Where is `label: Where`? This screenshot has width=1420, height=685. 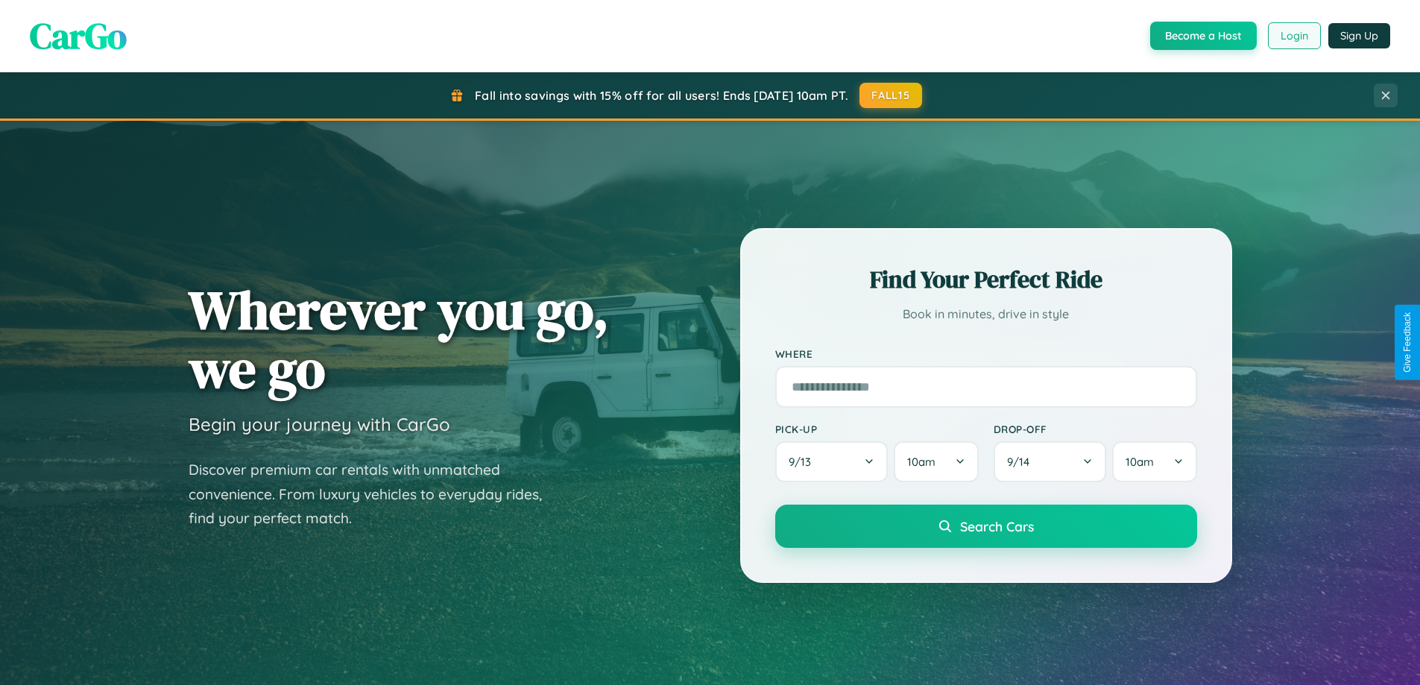 label: Where is located at coordinates (986, 353).